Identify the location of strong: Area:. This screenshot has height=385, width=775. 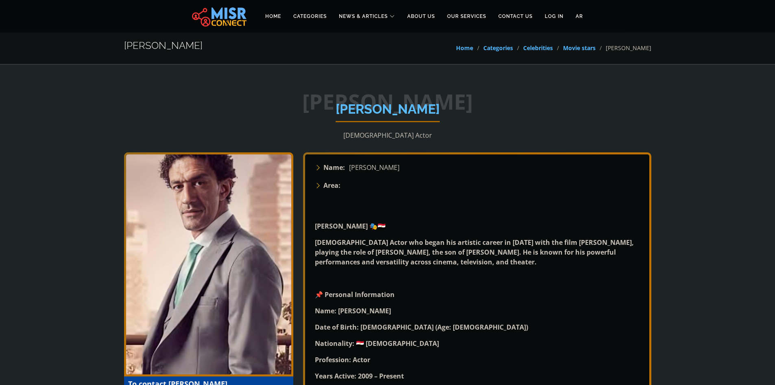
(332, 185).